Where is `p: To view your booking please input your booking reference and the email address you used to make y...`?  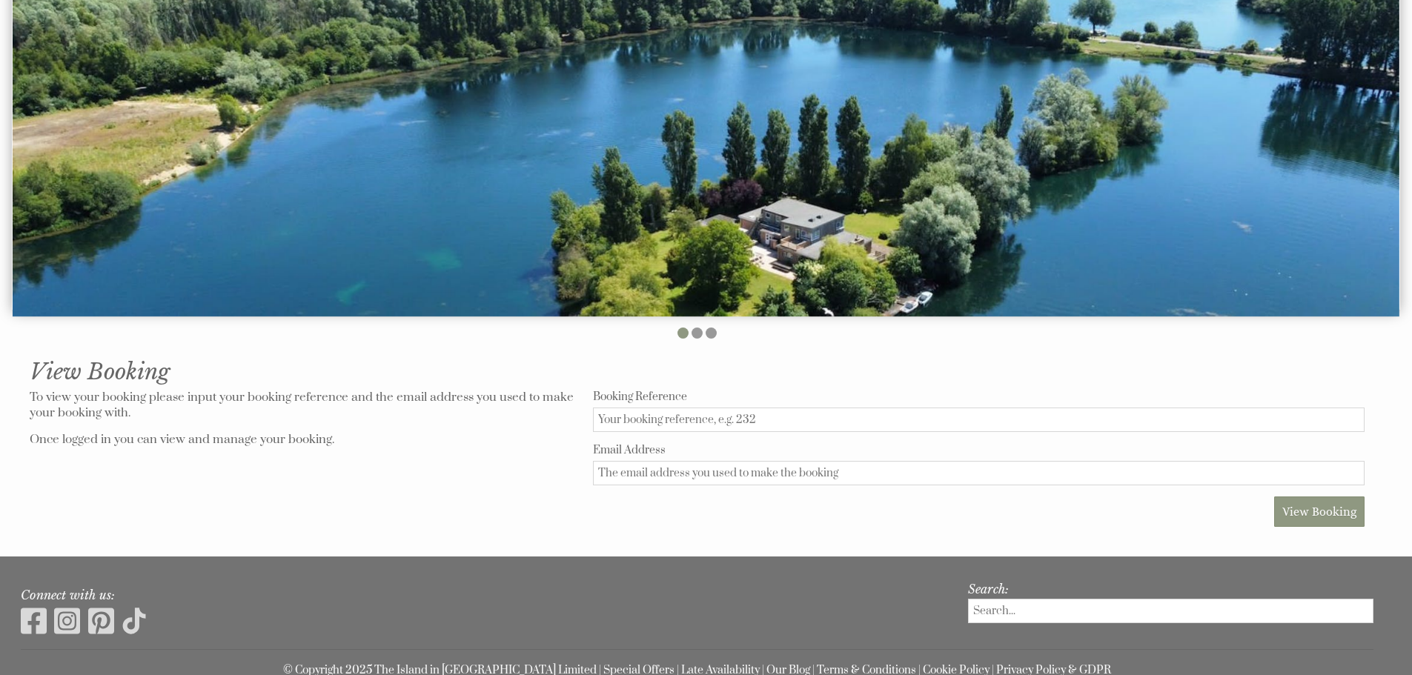
p: To view your booking please input your booking reference and the email address you used to make y... is located at coordinates (302, 406).